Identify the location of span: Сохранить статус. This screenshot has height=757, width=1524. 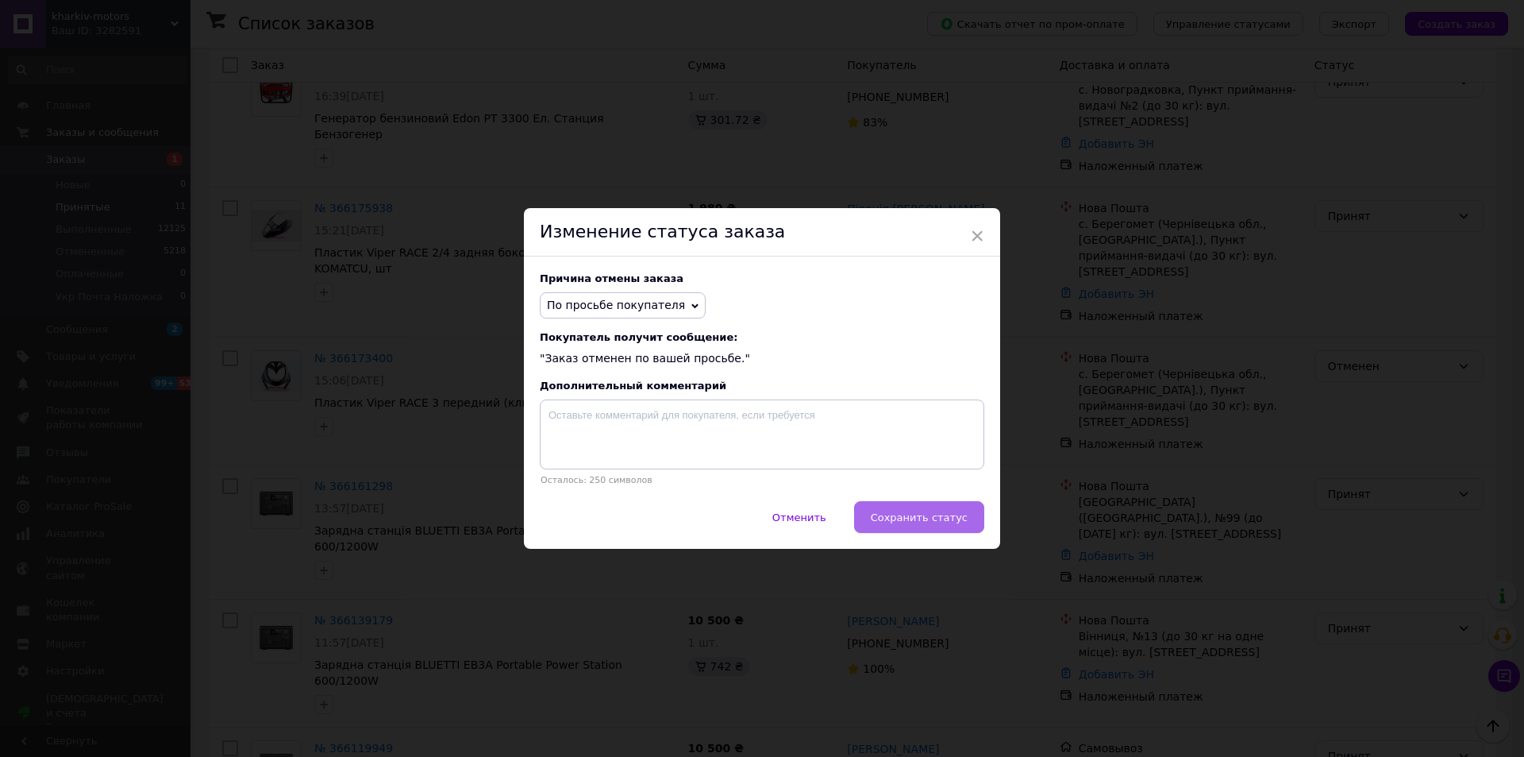
(919, 517).